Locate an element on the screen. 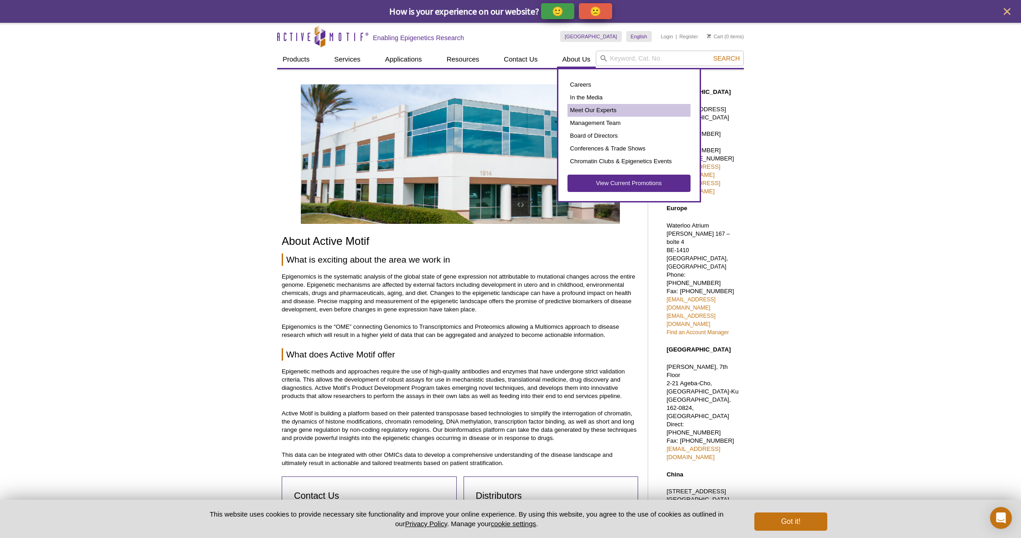 Image resolution: width=1021 pixels, height=538 pixels. a: Register is located at coordinates (688, 36).